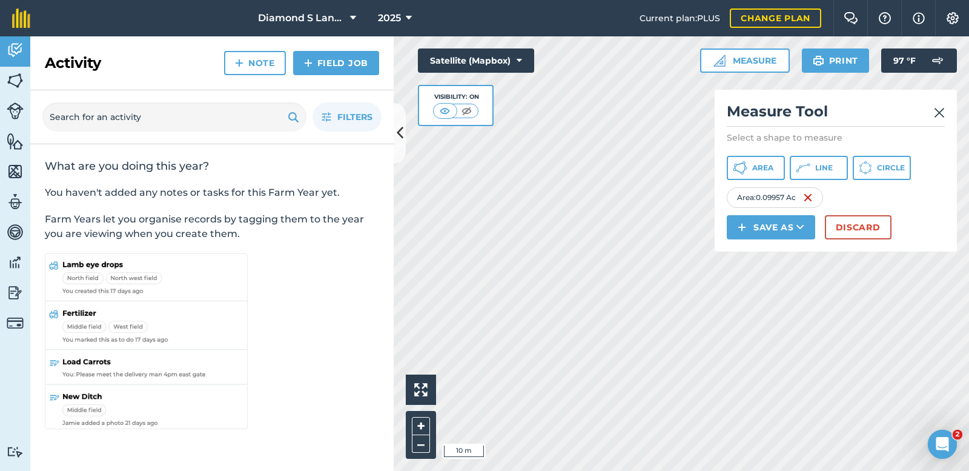  Describe the element at coordinates (885, 18) in the screenshot. I see `img: A question mark icon` at that location.